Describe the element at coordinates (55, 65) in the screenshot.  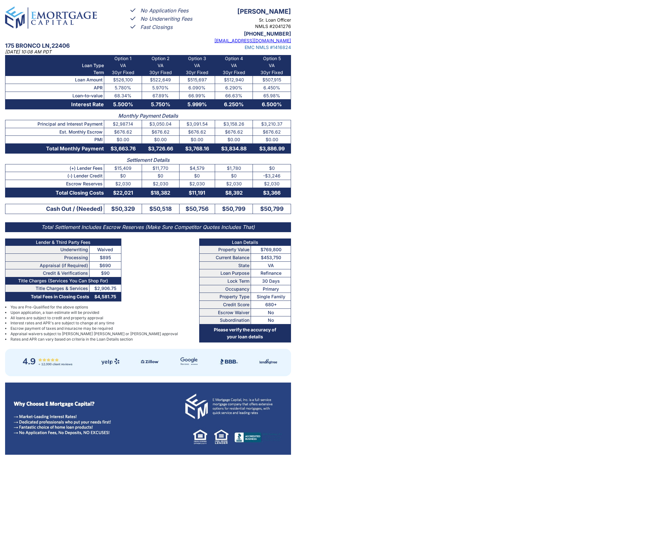
I see `th: Loan Type` at that location.